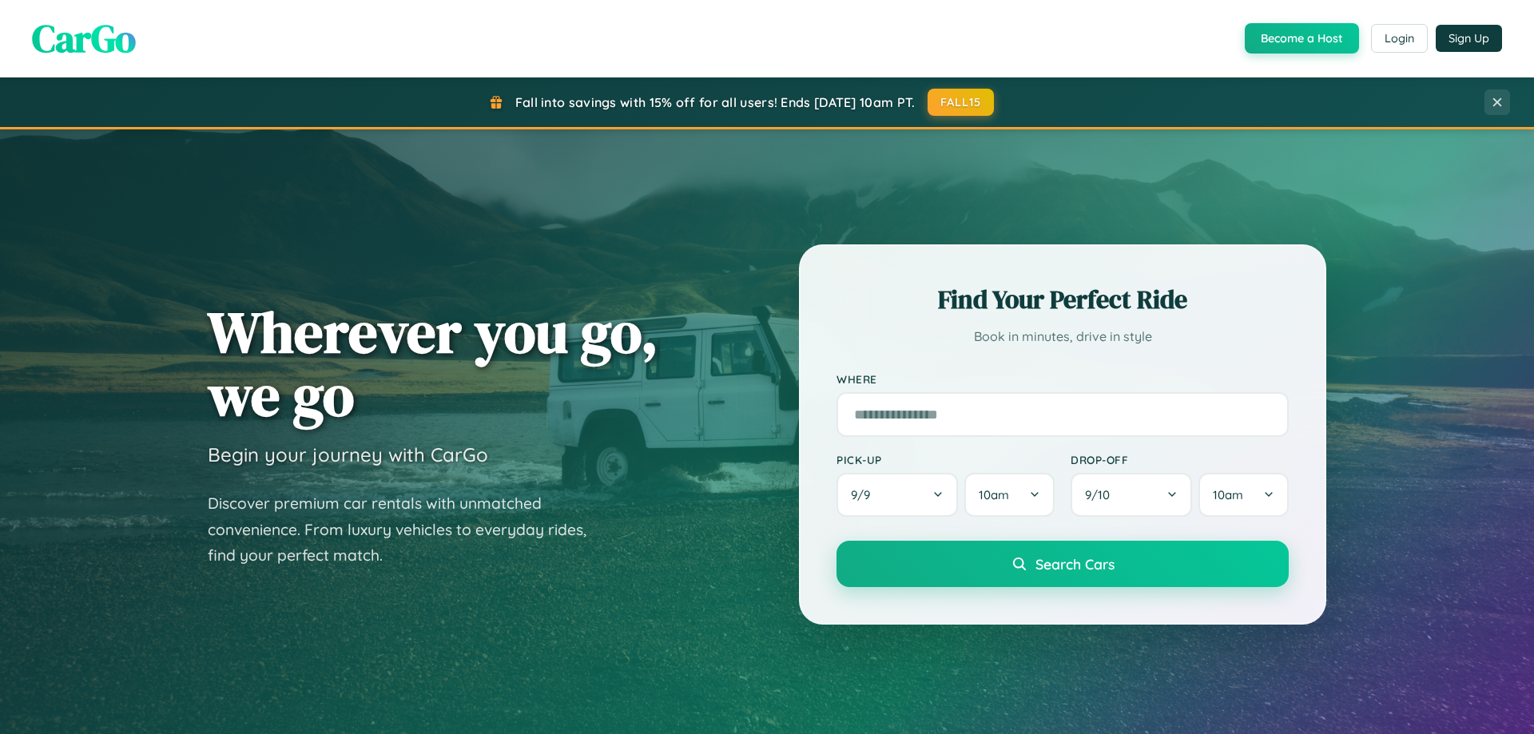 The image size is (1534, 734). What do you see at coordinates (1063, 300) in the screenshot?
I see `h2: Find Your Perfect Ride` at bounding box center [1063, 300].